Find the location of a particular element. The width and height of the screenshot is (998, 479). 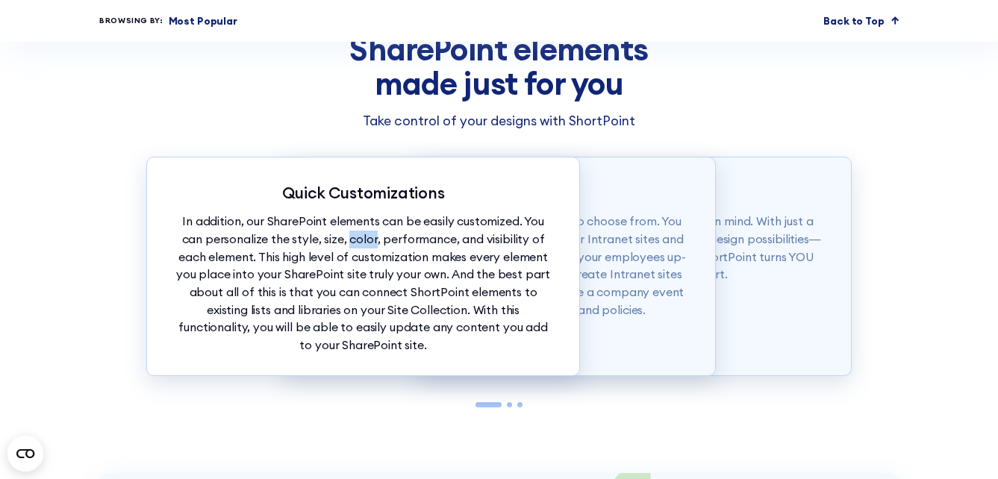

h2: SharePoint elements made just for you is located at coordinates (499, 66).